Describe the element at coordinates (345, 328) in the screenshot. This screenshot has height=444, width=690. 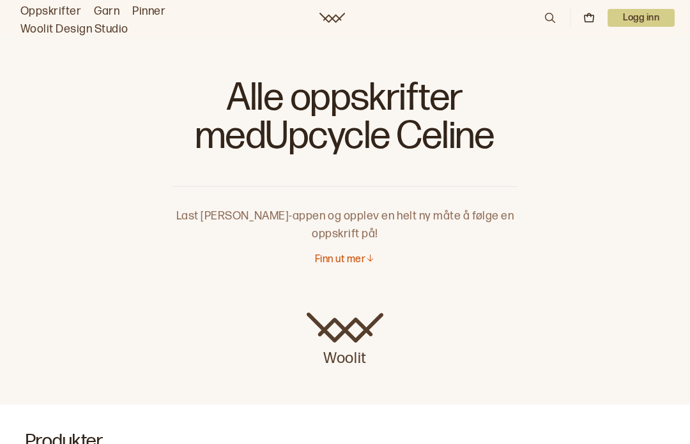
I see `img: Woolit` at that location.